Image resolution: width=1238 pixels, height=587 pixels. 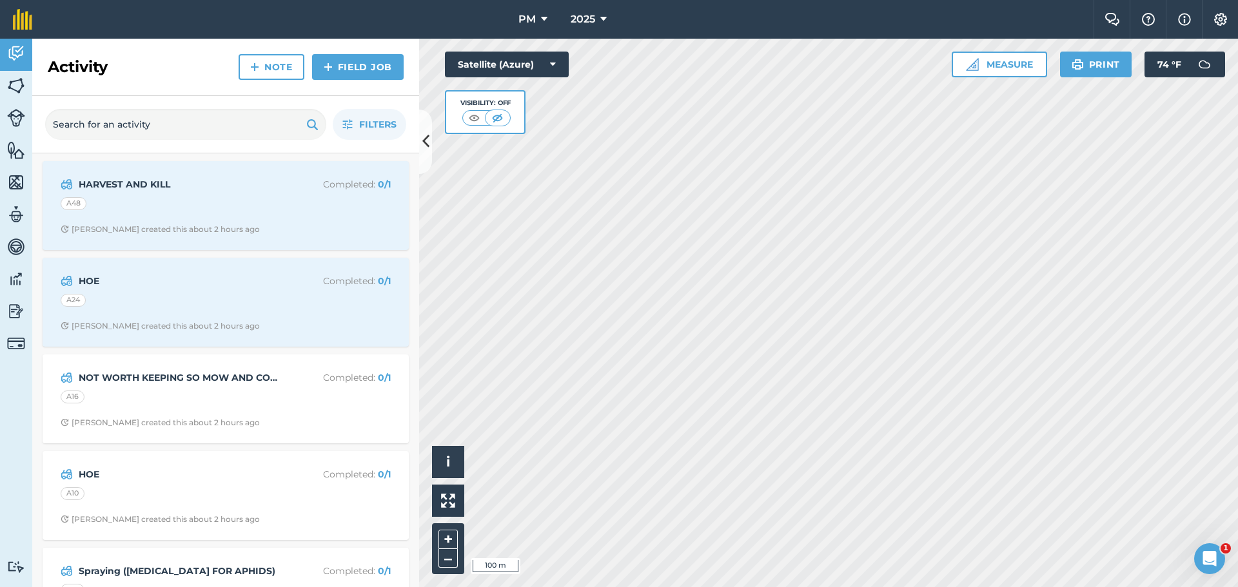 I want to click on button: Measure, so click(x=999, y=64).